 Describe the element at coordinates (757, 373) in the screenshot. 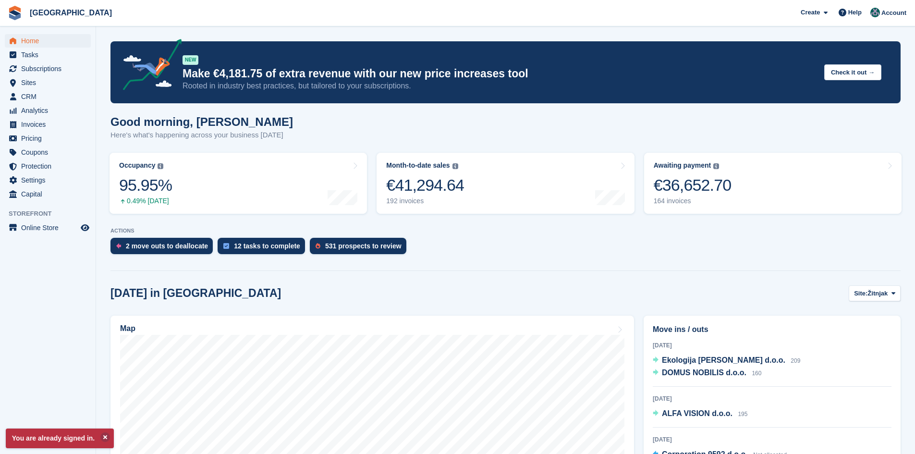

I see `span: 160` at that location.